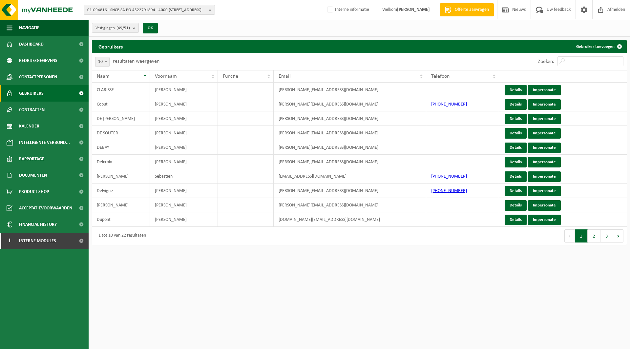 The image size is (630, 349). Describe the element at coordinates (33, 175) in the screenshot. I see `span: Documenten` at that location.